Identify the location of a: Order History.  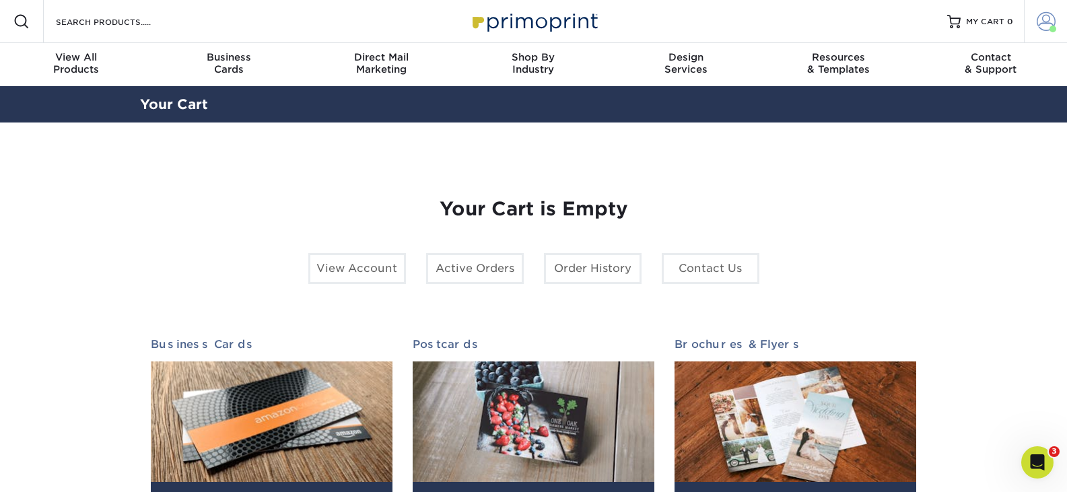
(593, 269).